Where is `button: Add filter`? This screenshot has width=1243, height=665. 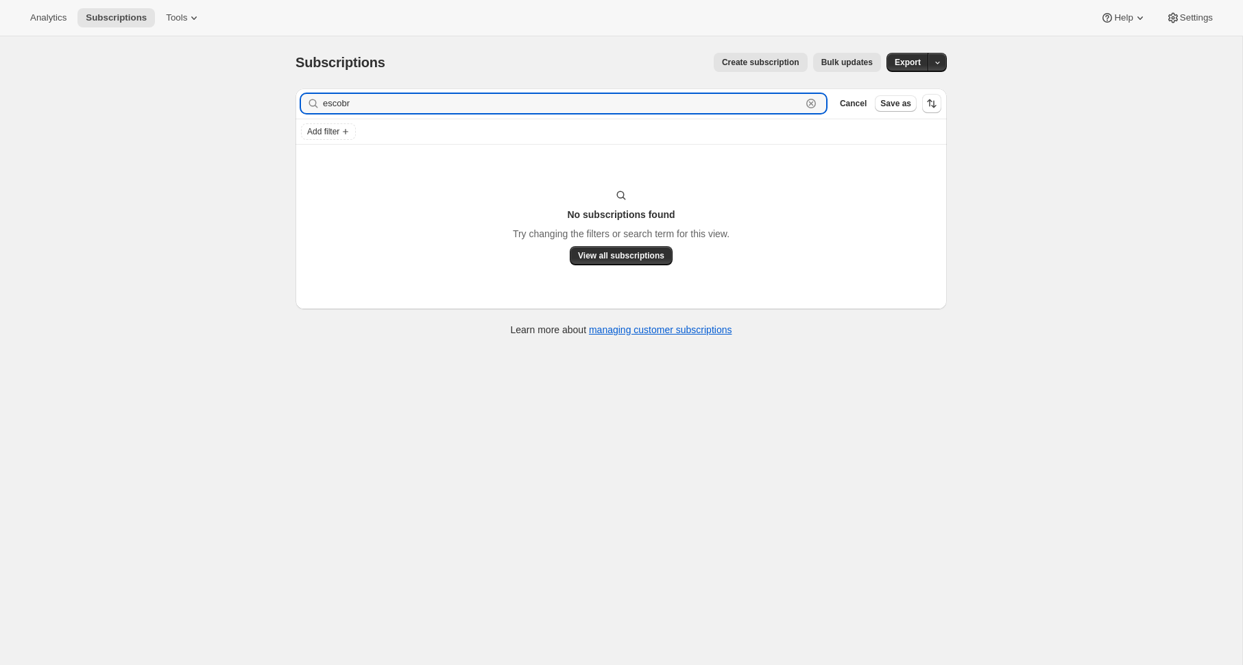 button: Add filter is located at coordinates (328, 132).